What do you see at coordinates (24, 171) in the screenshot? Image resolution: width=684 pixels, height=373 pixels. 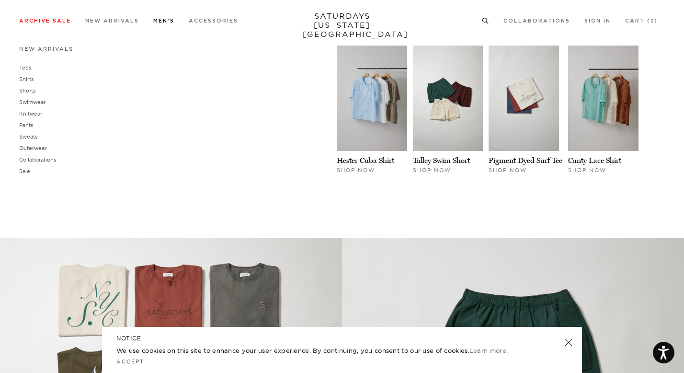 I see `a: Sale` at bounding box center [24, 171].